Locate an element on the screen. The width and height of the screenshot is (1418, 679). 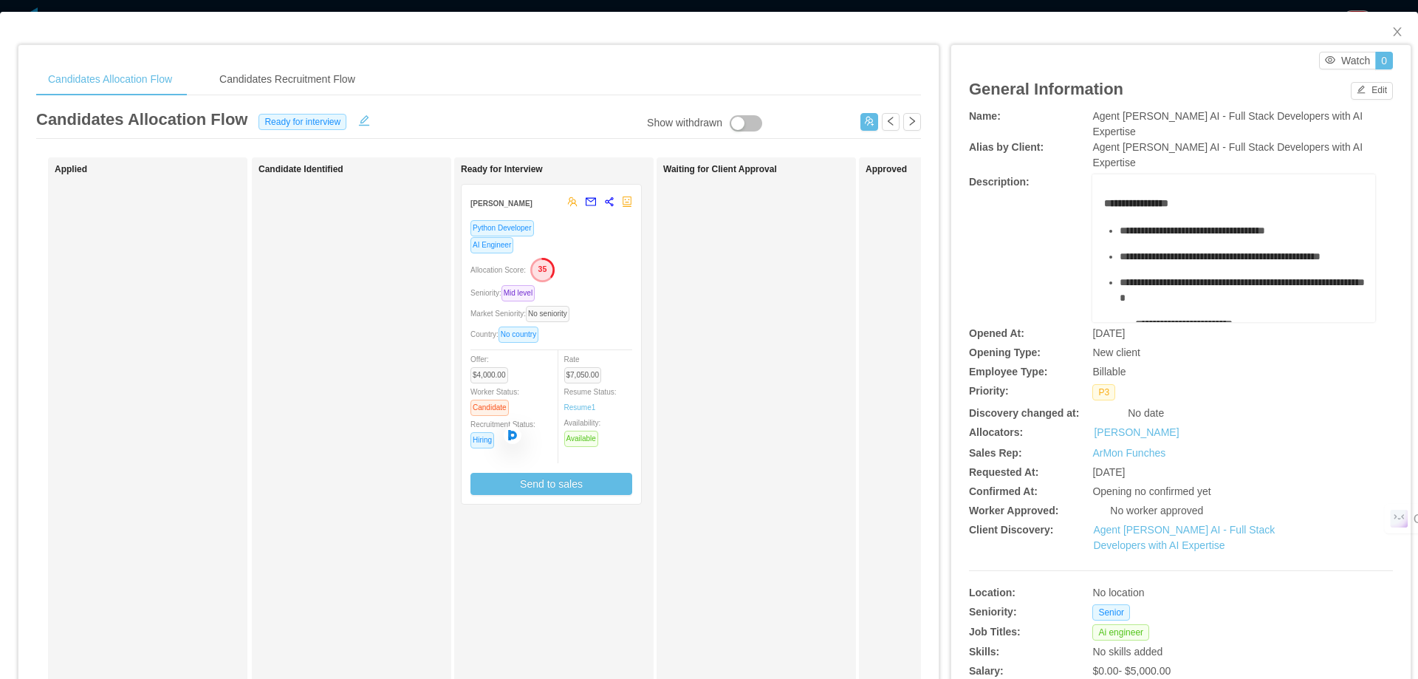
h1: Candidate Identified is located at coordinates (362, 169).